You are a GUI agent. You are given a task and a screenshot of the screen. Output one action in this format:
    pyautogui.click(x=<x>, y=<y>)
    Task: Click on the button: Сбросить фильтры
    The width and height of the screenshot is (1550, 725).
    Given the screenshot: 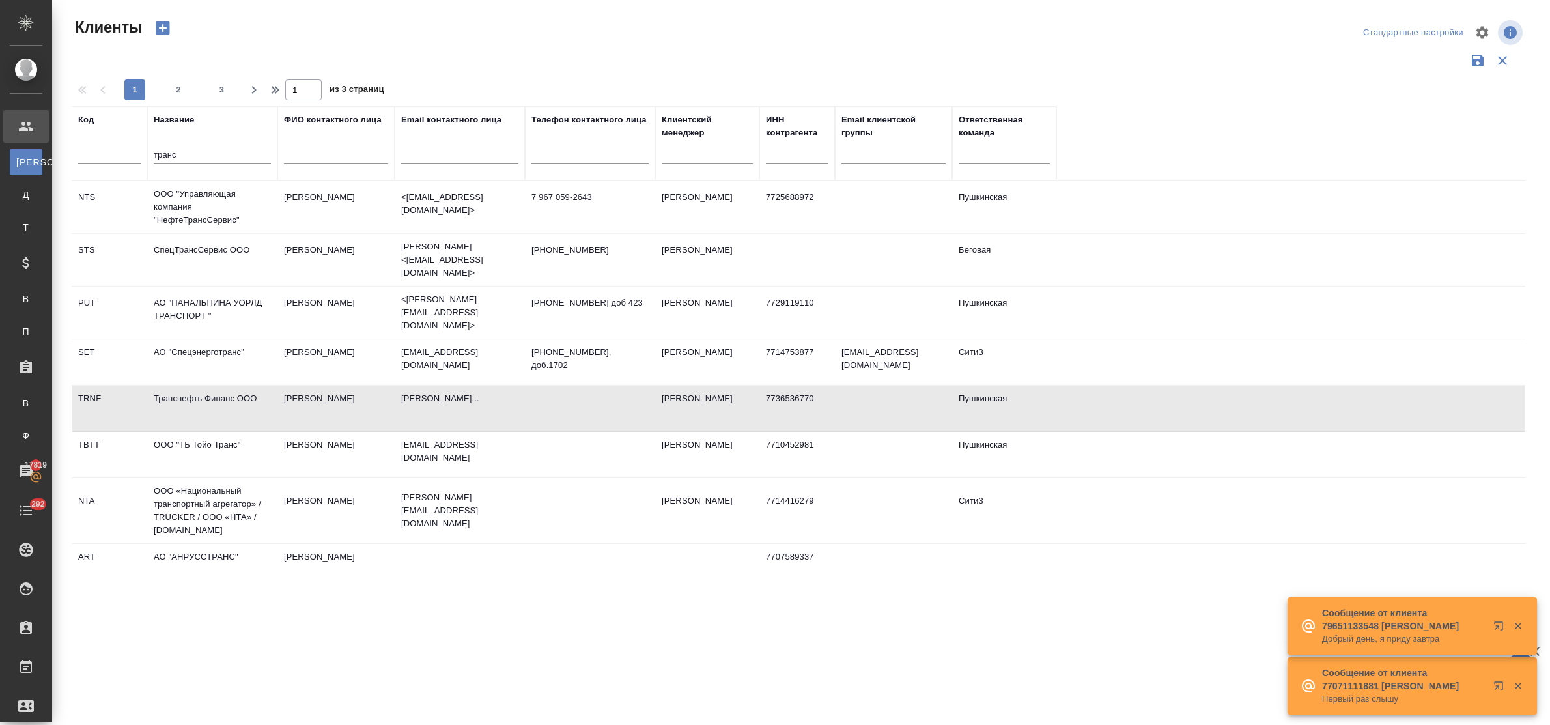 What is the action you would take?
    pyautogui.click(x=1503, y=61)
    